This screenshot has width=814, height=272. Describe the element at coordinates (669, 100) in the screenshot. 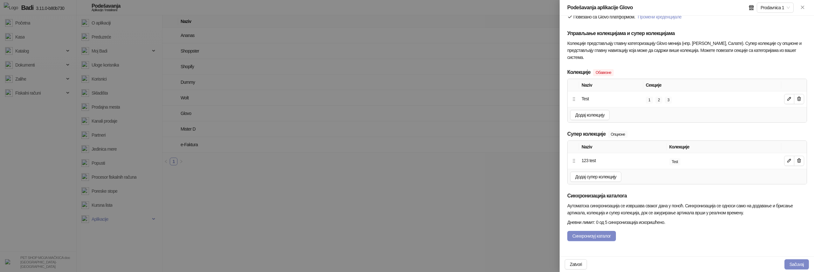

I see `span: 3` at that location.